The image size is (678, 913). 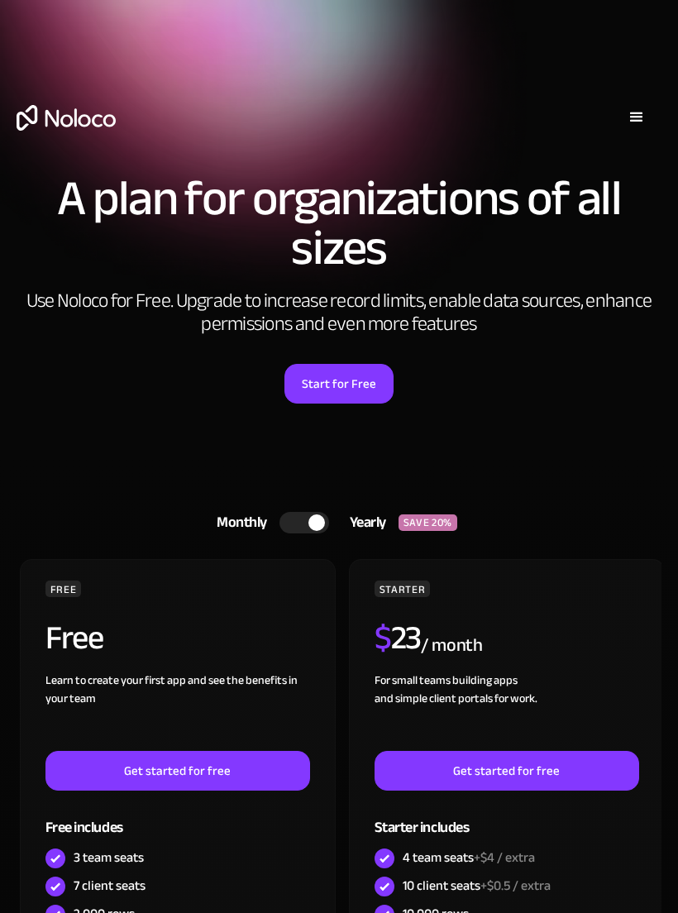 I want to click on div: FREE, so click(x=64, y=589).